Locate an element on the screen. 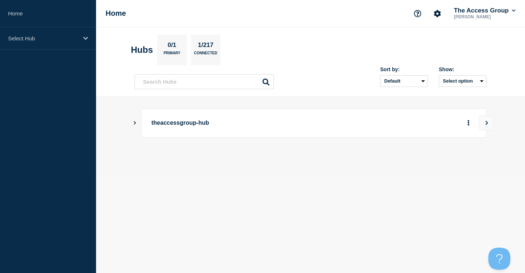 The image size is (525, 273). p: 1/217 is located at coordinates (206, 46).